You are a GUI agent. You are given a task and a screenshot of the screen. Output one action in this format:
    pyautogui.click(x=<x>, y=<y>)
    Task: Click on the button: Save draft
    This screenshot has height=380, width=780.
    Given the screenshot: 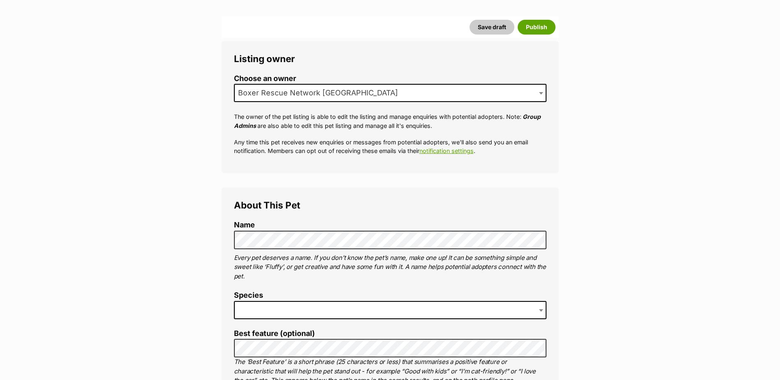 What is the action you would take?
    pyautogui.click(x=492, y=27)
    